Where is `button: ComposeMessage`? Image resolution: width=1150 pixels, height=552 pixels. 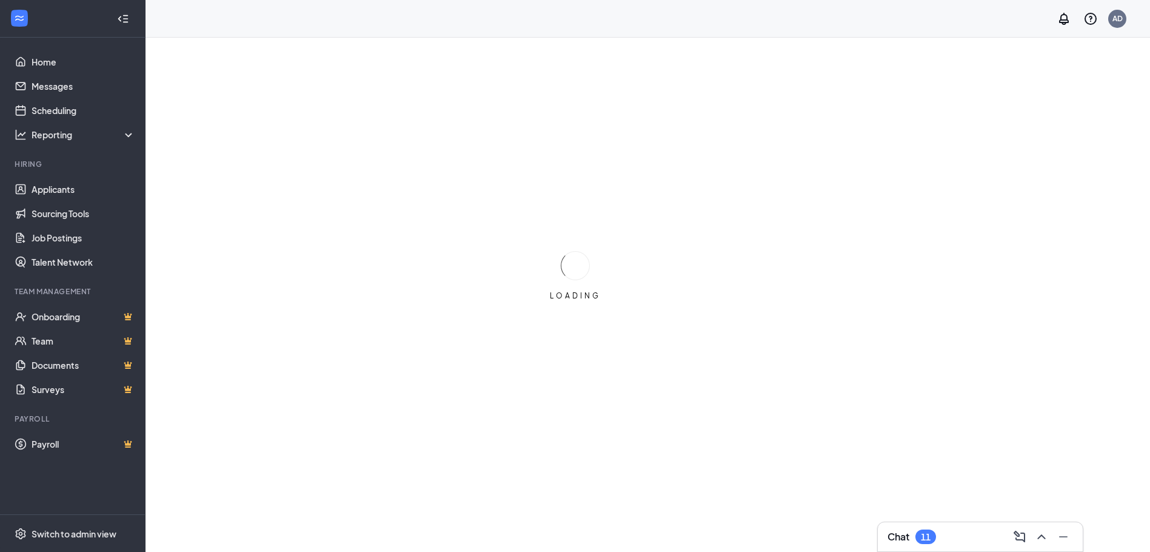
button: ComposeMessage is located at coordinates (1020, 537).